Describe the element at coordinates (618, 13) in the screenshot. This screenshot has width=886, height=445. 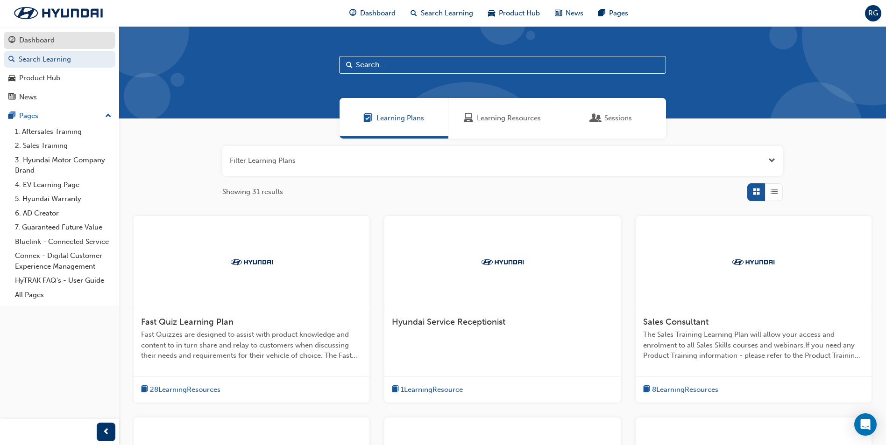
I see `span: Pages` at that location.